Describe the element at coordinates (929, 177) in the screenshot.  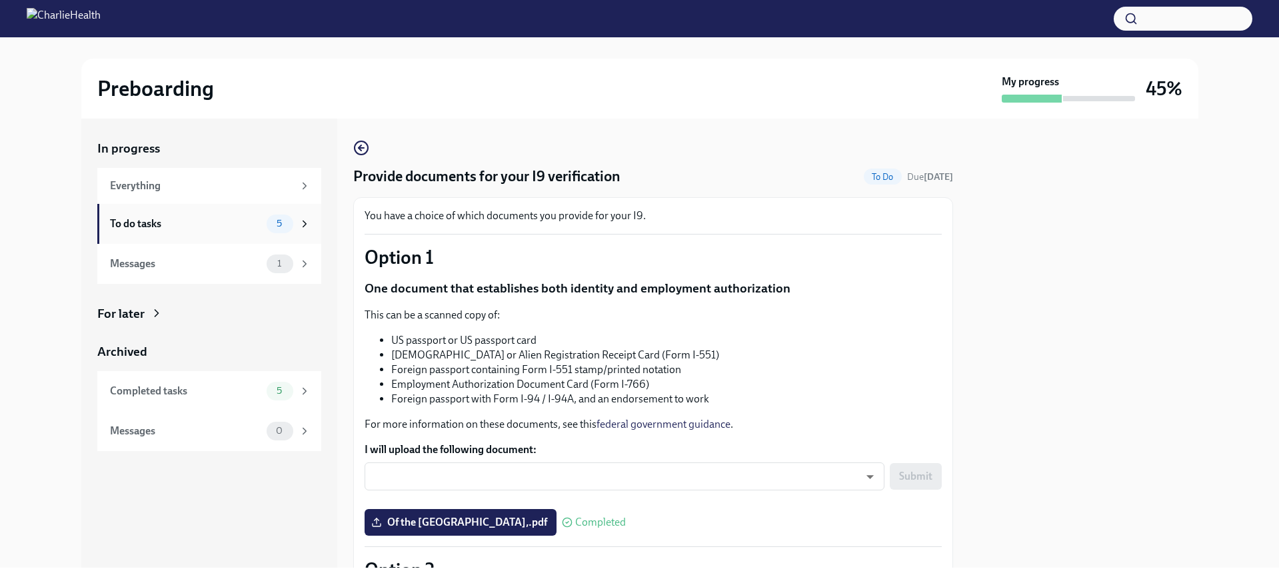
I see `span: September 5th, 2025 08:00` at that location.